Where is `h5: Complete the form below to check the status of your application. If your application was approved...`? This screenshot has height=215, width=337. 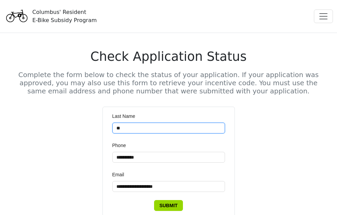
h5: Complete the form below to check the status of your application. If your application was approved... is located at coordinates (169, 83).